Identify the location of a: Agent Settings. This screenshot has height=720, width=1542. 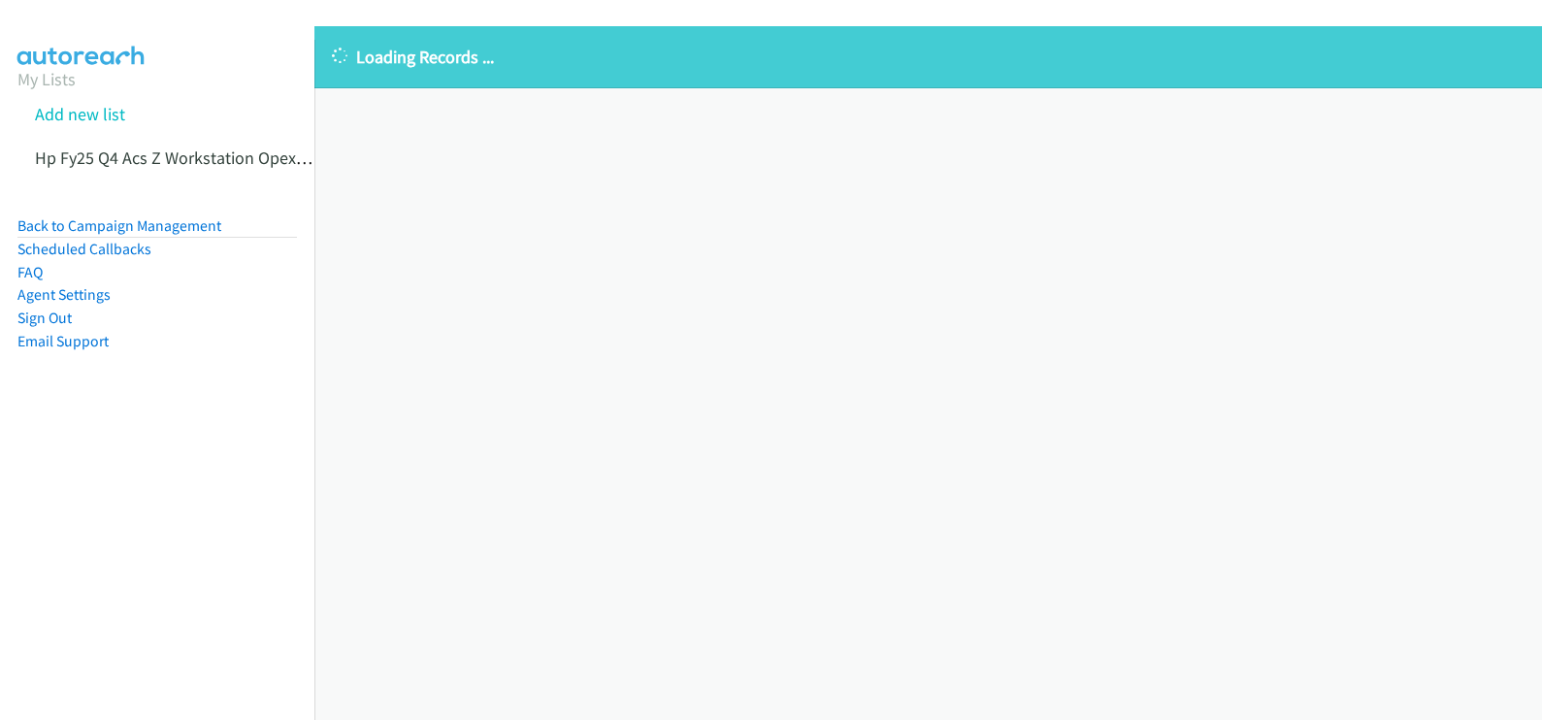
(64, 294).